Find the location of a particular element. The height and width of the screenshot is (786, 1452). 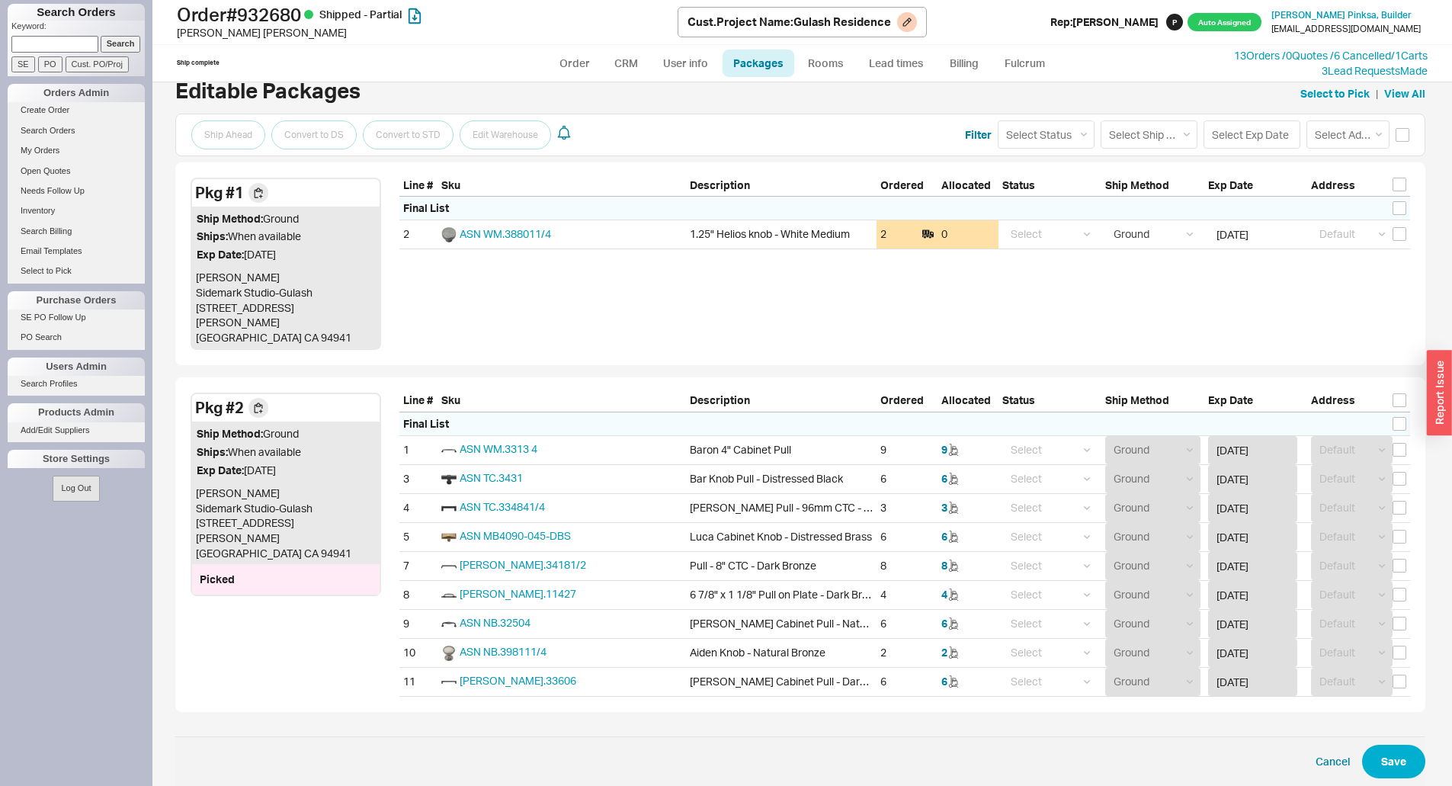

div: 11 is located at coordinates (418, 681).